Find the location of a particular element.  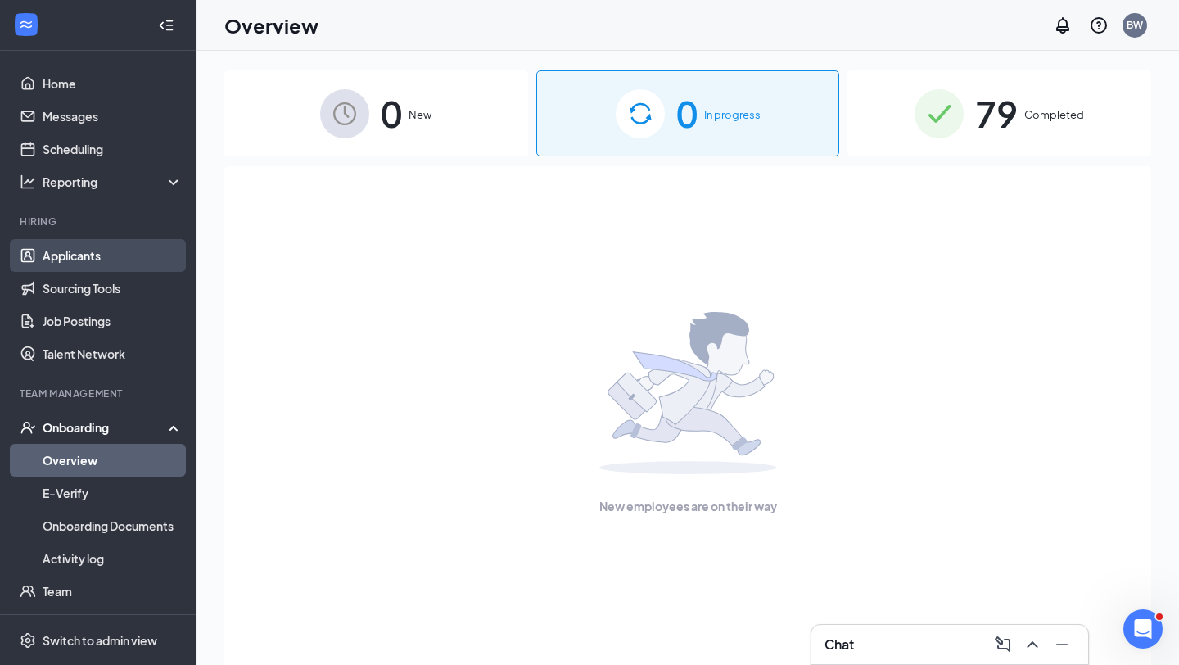

button: ComposeMessage is located at coordinates (1003, 644).